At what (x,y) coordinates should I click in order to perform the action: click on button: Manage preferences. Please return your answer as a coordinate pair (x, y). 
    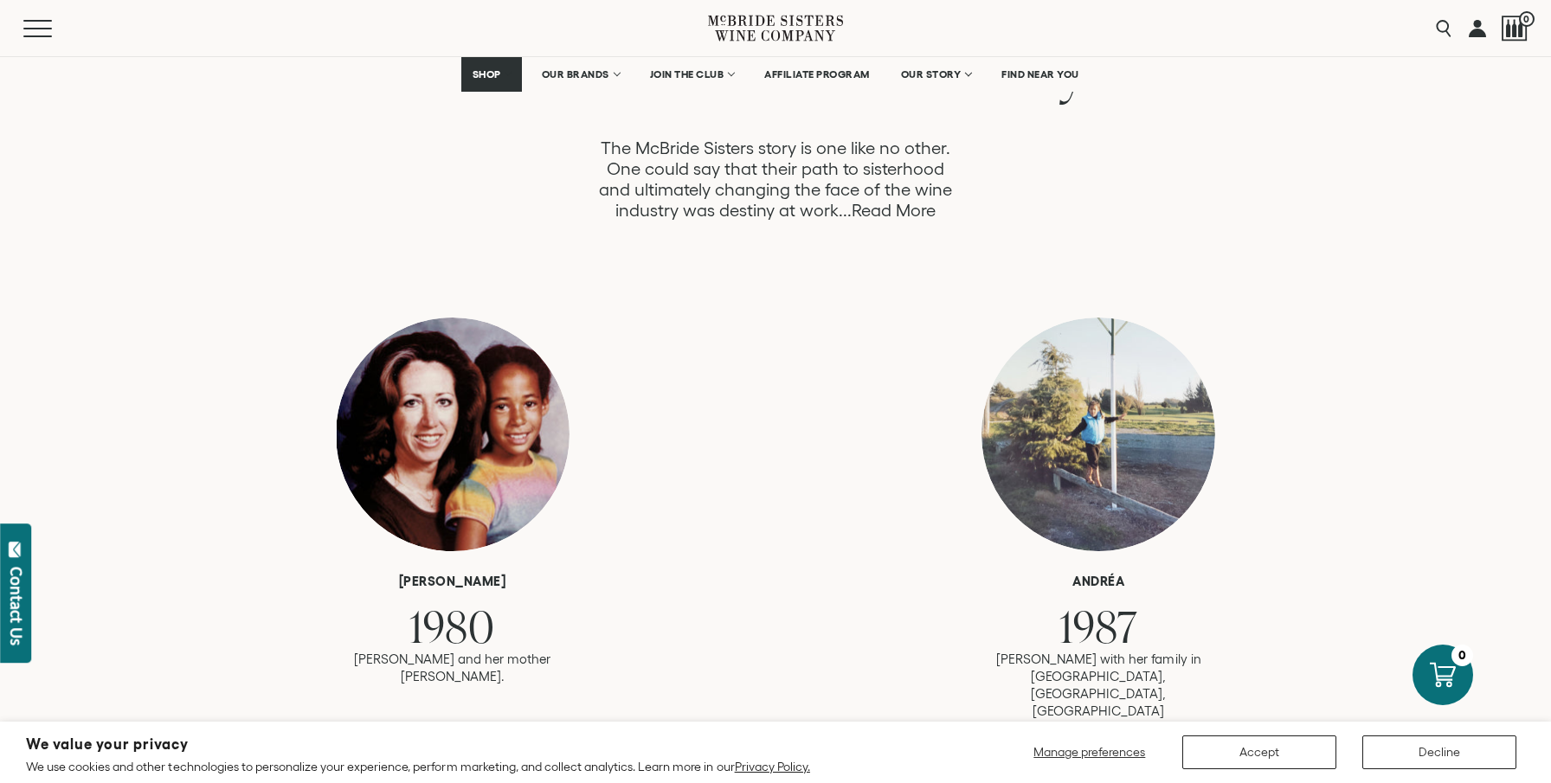
    Looking at the image, I should click on (1090, 752).